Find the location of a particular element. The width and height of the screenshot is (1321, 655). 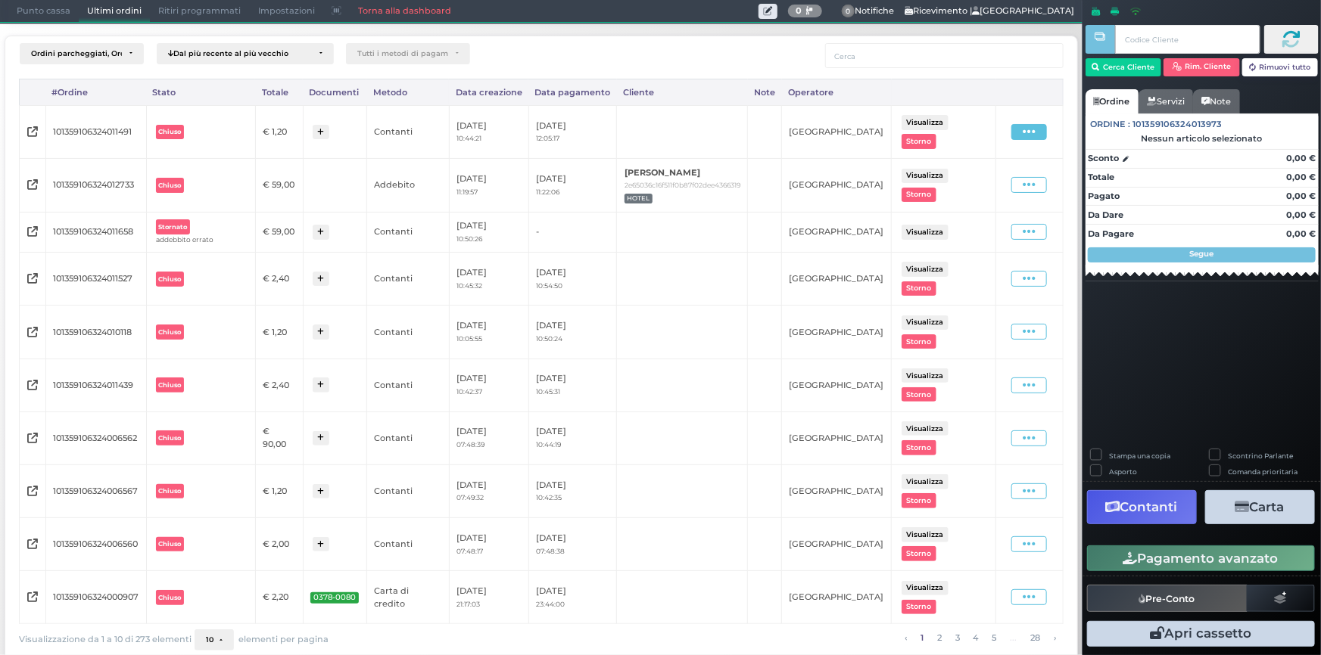

label: Asporto is located at coordinates (1122, 471).